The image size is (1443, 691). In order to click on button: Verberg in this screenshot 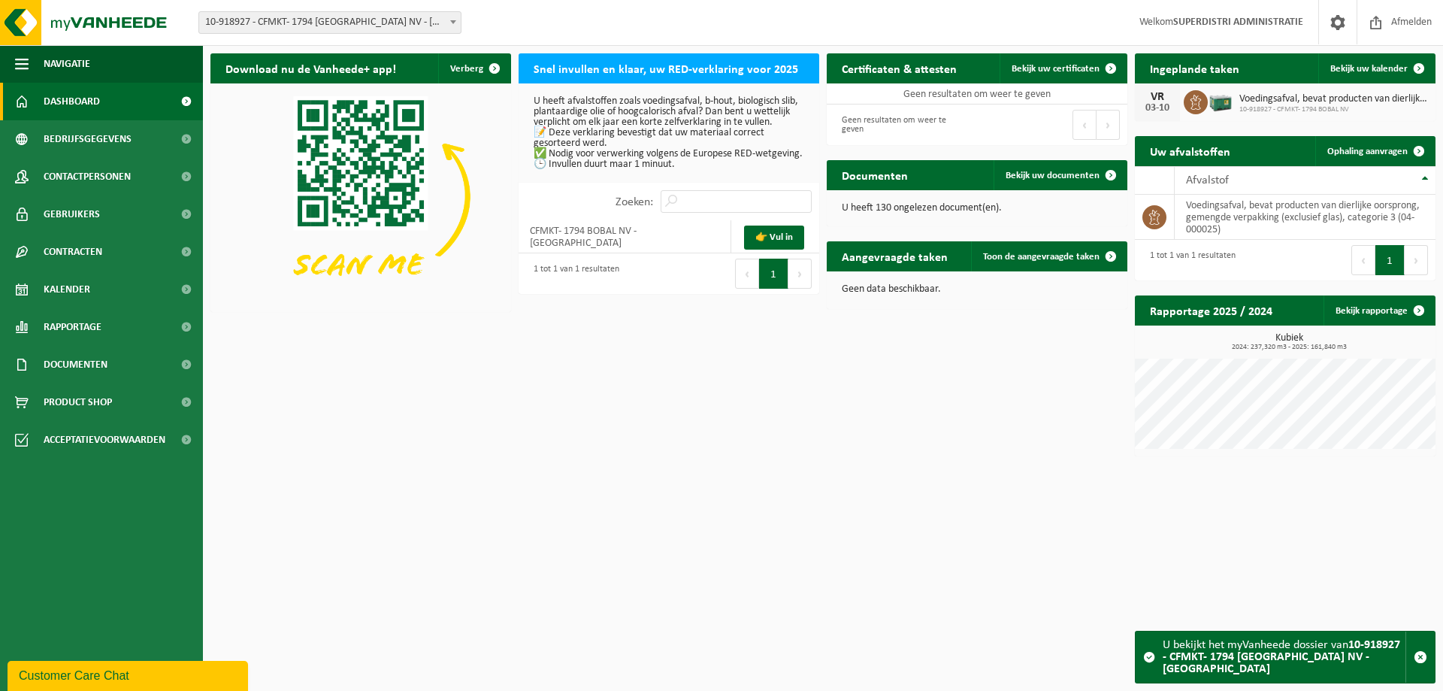, I will do `click(474, 68)`.